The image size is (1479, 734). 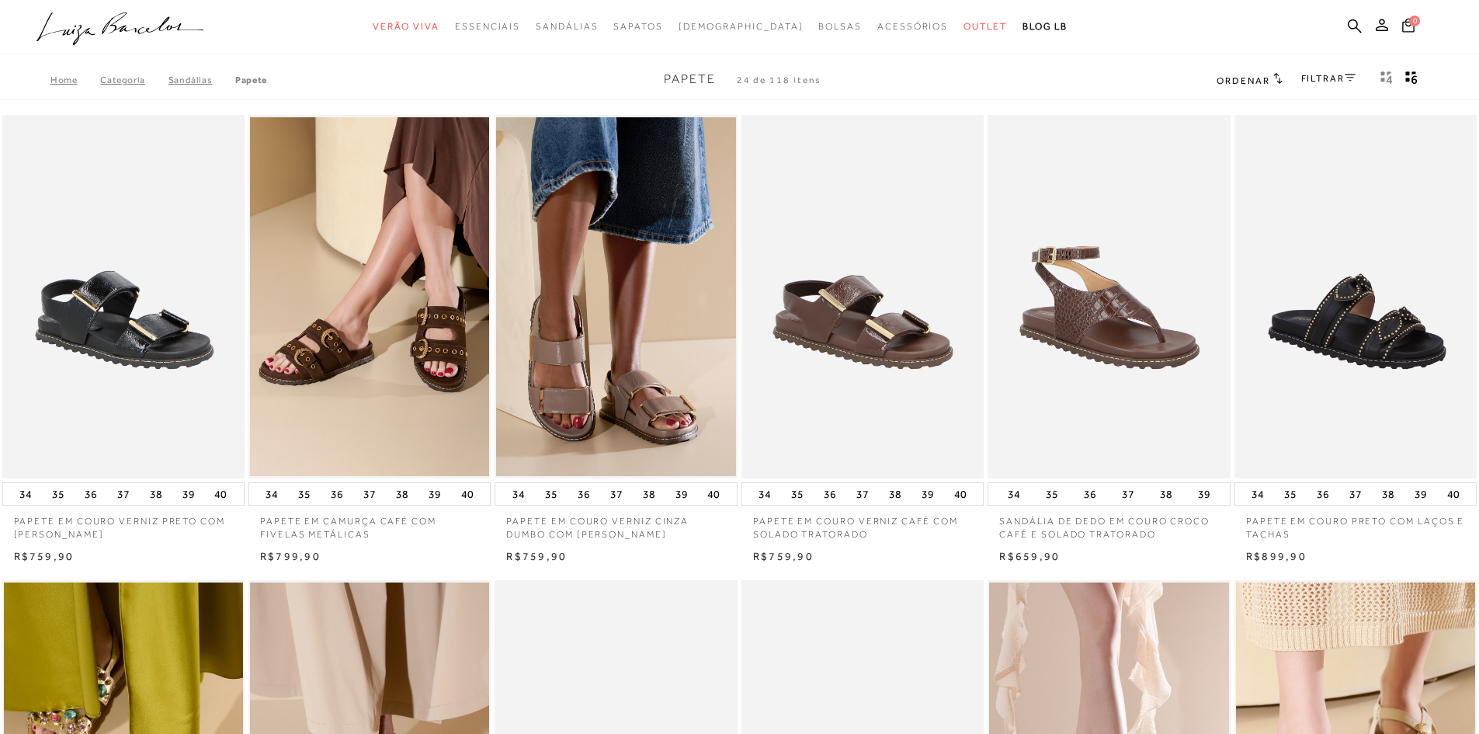 What do you see at coordinates (134, 80) in the screenshot?
I see `a: Categoria` at bounding box center [134, 80].